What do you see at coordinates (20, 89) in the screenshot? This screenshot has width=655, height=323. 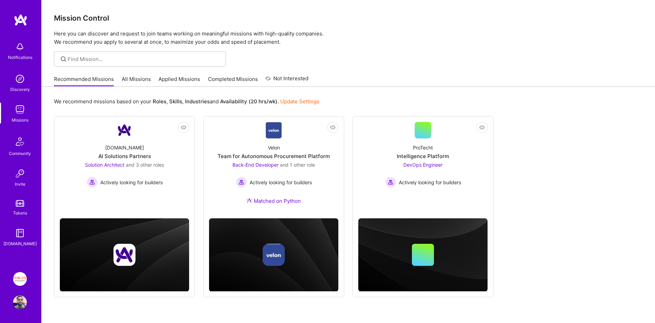 I see `div: Discovery` at bounding box center [20, 89].